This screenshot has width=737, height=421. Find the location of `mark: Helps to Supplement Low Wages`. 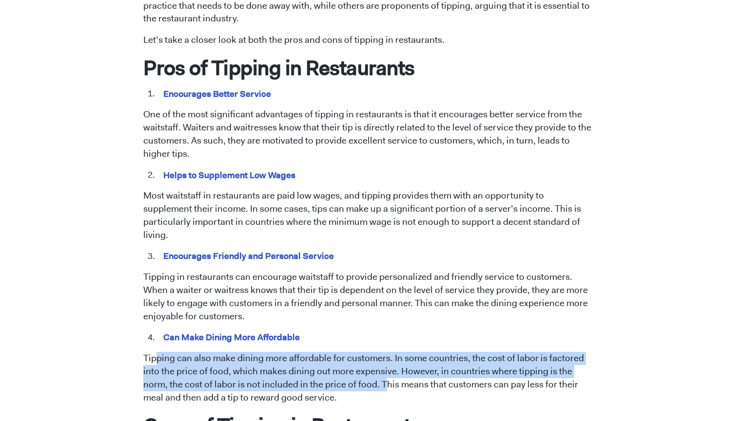

mark: Helps to Supplement Low Wages is located at coordinates (229, 175).